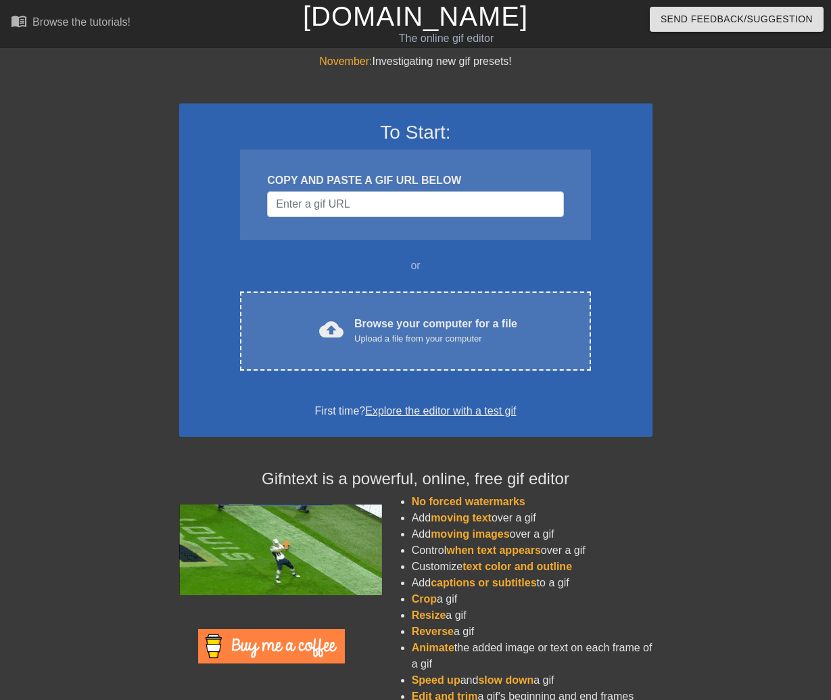  What do you see at coordinates (415, 181) in the screenshot?
I see `div: COPY AND PASTE A GIF URL BELOW` at bounding box center [415, 181].